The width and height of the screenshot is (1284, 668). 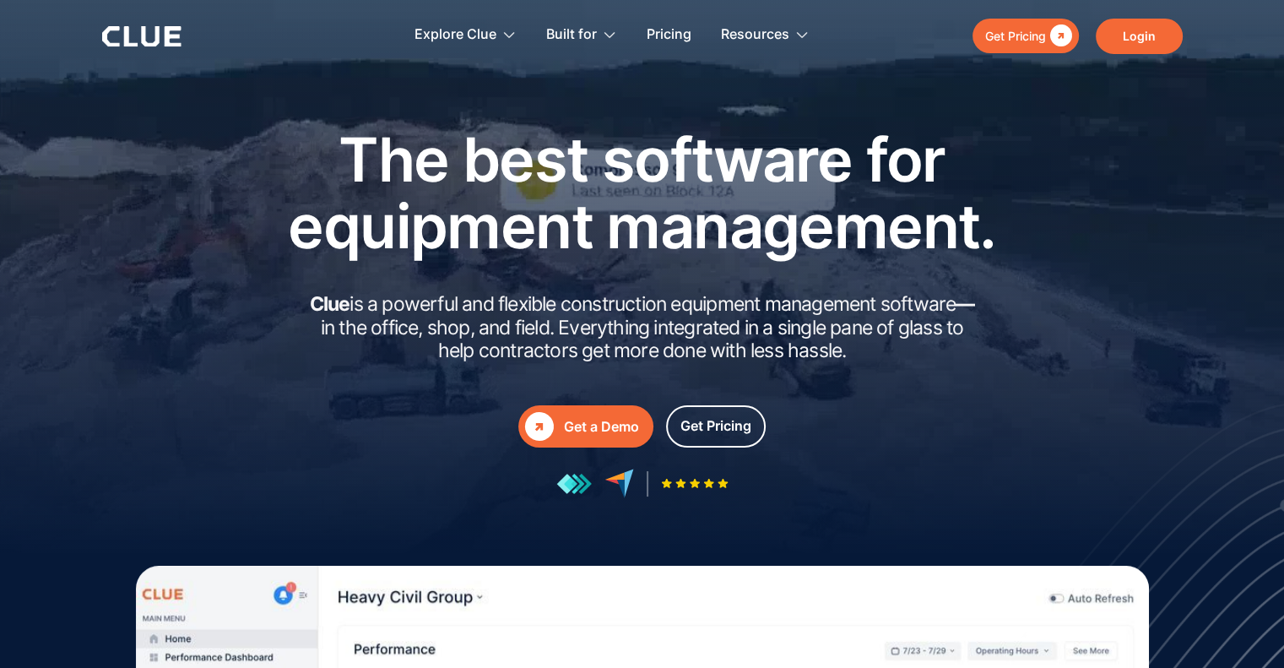 I want to click on img: Five-star rating icon, so click(x=695, y=483).